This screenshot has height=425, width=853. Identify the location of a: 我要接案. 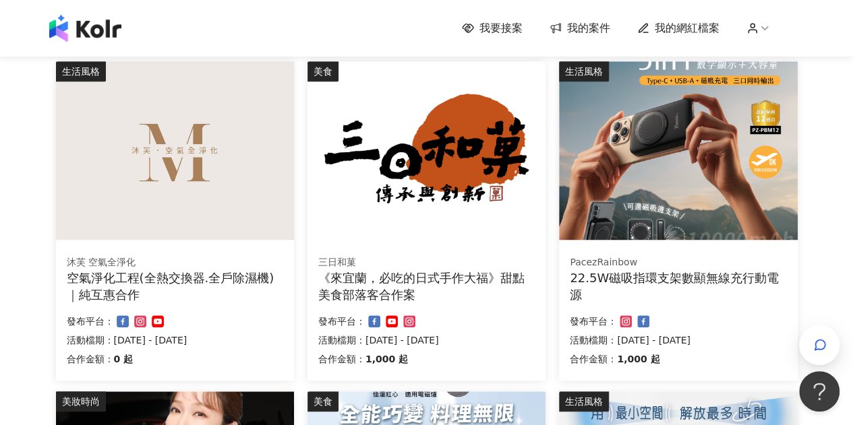
(492, 28).